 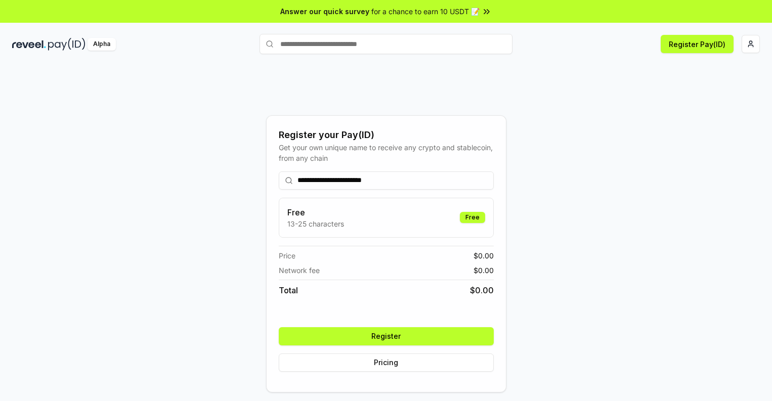 What do you see at coordinates (386, 336) in the screenshot?
I see `button: Register` at bounding box center [386, 336].